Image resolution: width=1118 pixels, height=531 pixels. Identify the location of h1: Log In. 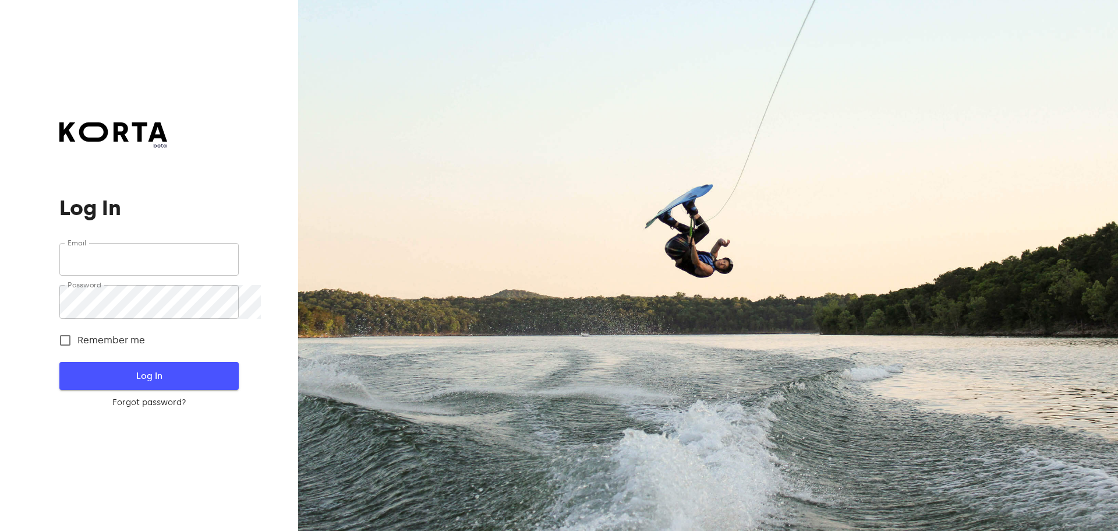
(149, 208).